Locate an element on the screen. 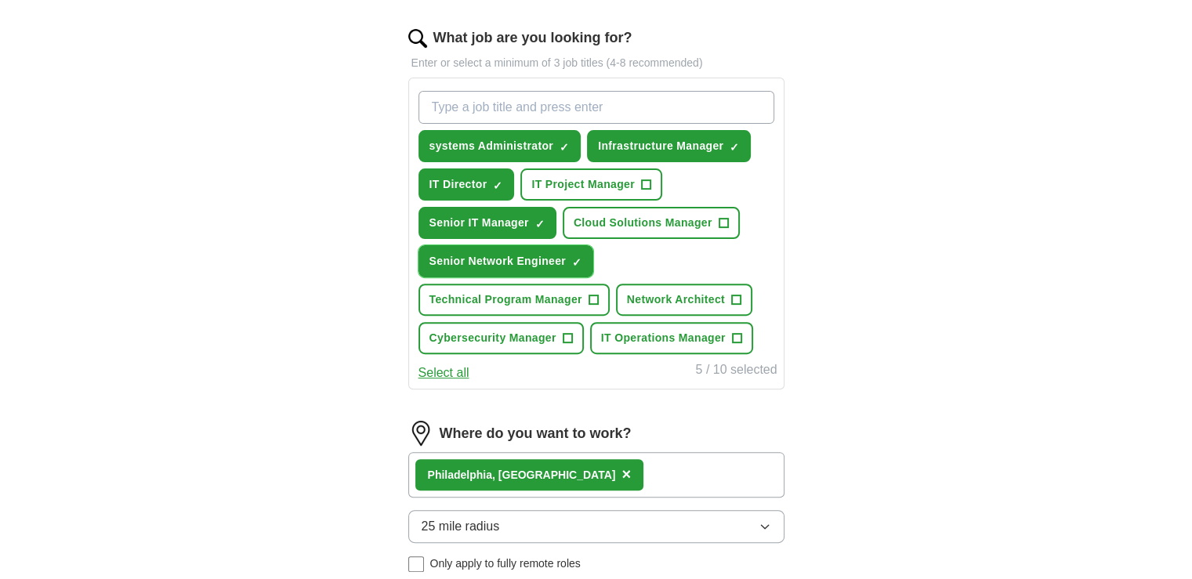 Image resolution: width=1192 pixels, height=579 pixels. span: IT Director is located at coordinates (459, 184).